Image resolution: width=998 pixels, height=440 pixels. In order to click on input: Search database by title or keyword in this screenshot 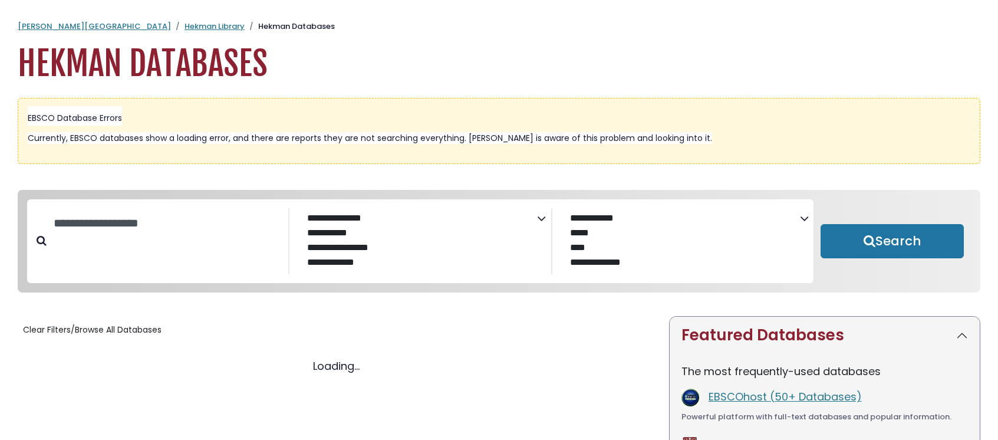, I will do `click(167, 223)`.